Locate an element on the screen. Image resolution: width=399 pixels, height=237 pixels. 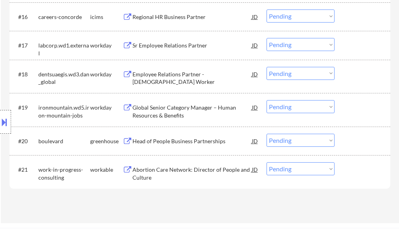
div: #17 is located at coordinates (25, 46).